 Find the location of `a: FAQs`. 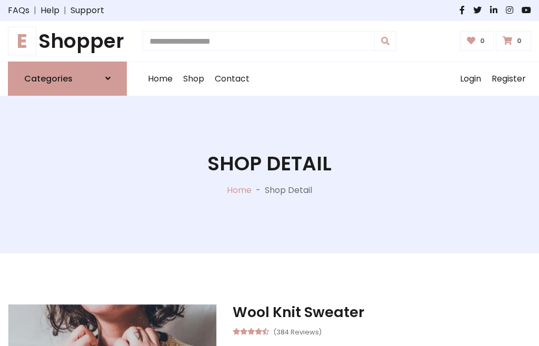

a: FAQs is located at coordinates (18, 11).